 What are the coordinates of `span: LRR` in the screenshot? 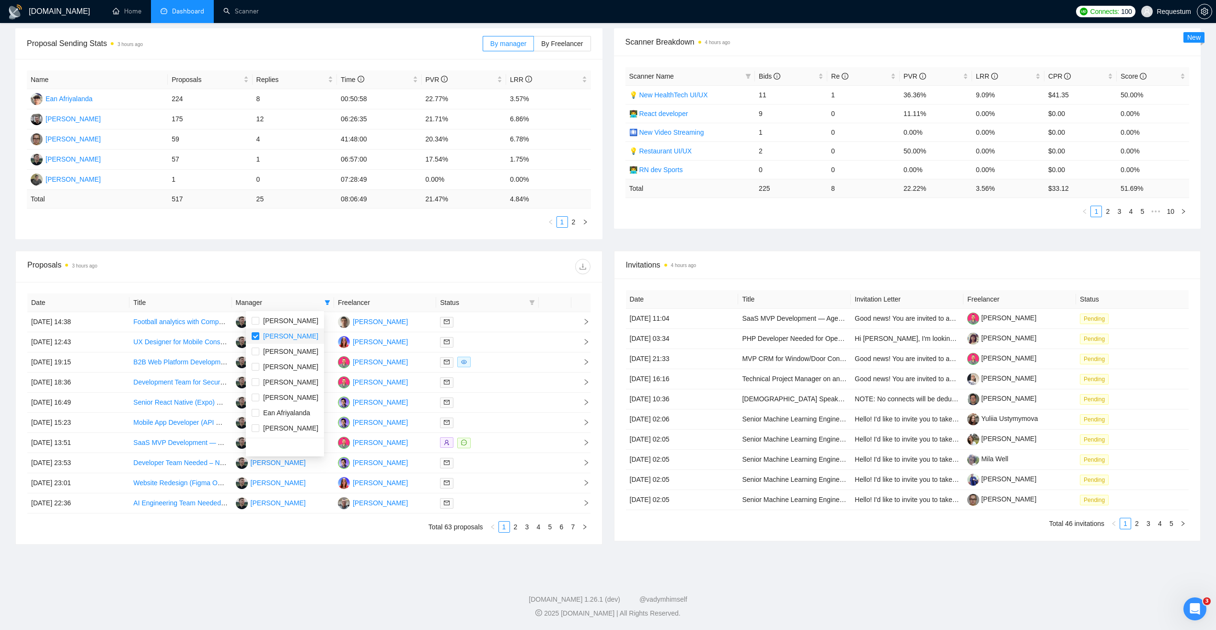 It's located at (521, 80).